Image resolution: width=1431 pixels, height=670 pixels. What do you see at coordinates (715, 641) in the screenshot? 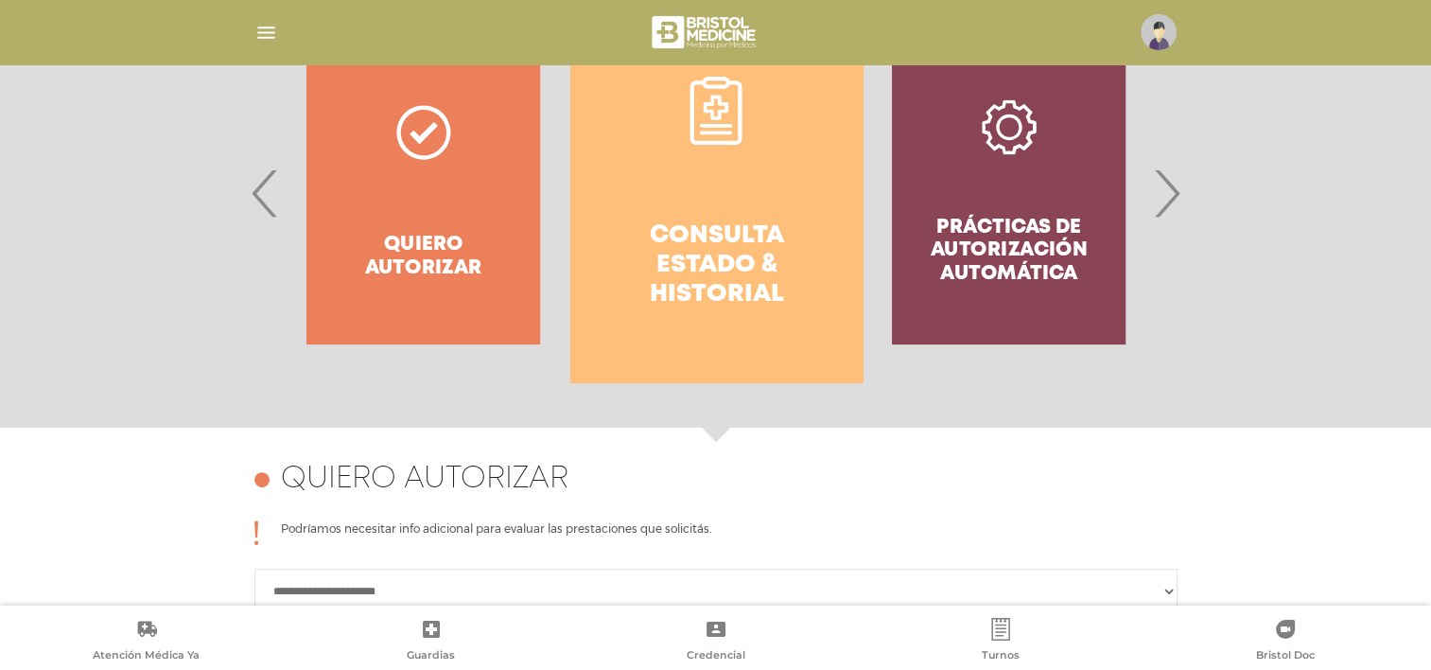
I see `a: Credencial` at bounding box center [715, 641].